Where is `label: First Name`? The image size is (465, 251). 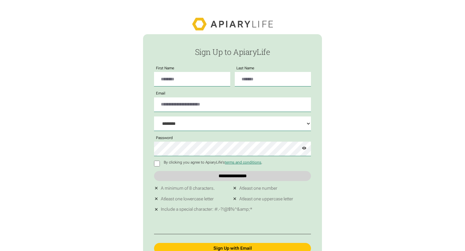 label: First Name is located at coordinates (165, 68).